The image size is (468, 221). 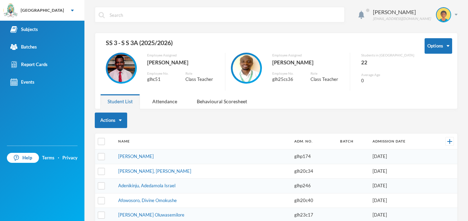 I want to click on div: 22, so click(x=387, y=62).